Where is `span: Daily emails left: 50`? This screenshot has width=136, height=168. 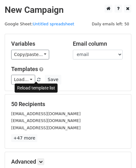 span: Daily emails left: 50 is located at coordinates (111, 24).